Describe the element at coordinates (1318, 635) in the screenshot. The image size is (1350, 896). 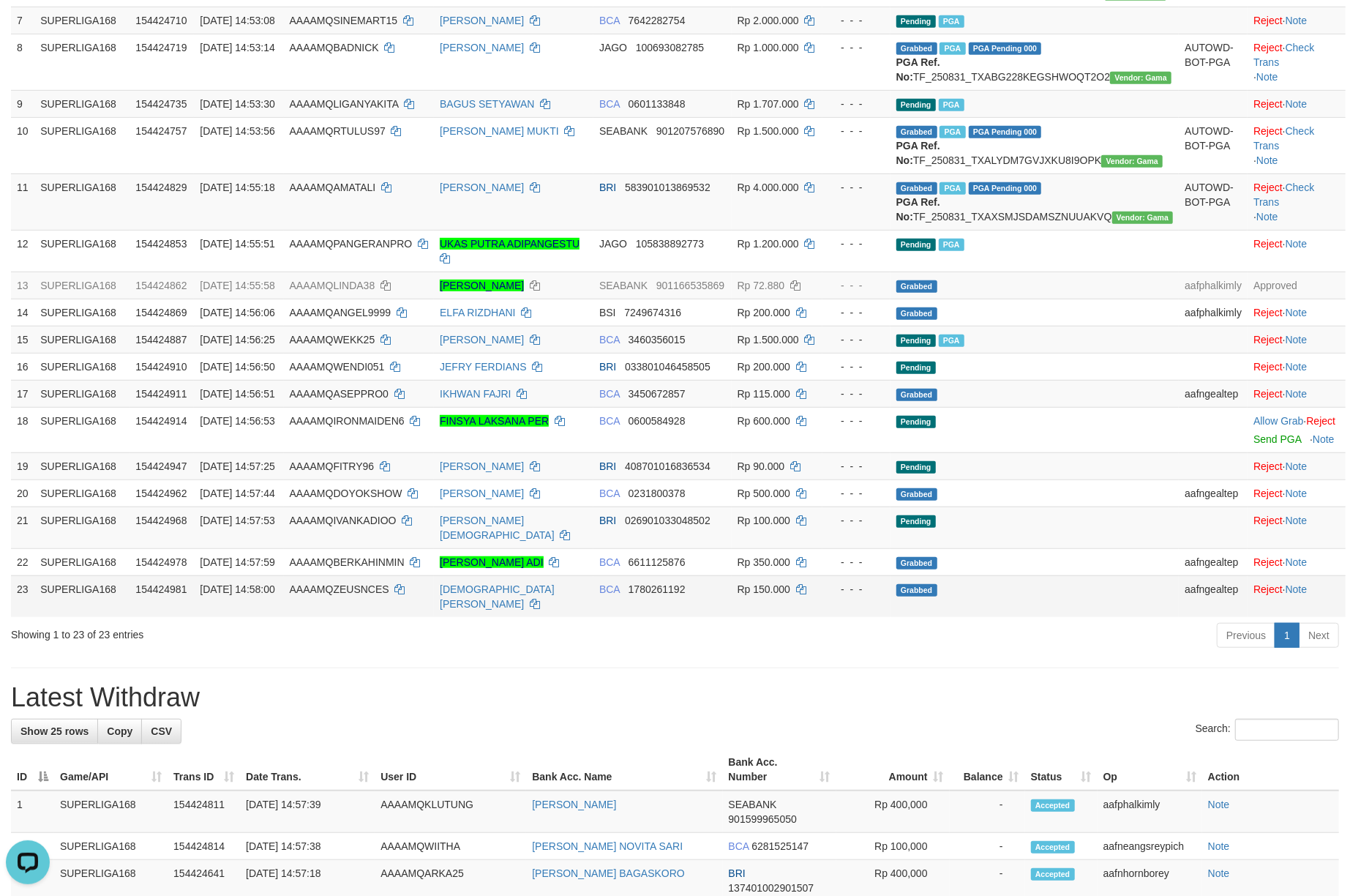
I see `a: Next` at that location.